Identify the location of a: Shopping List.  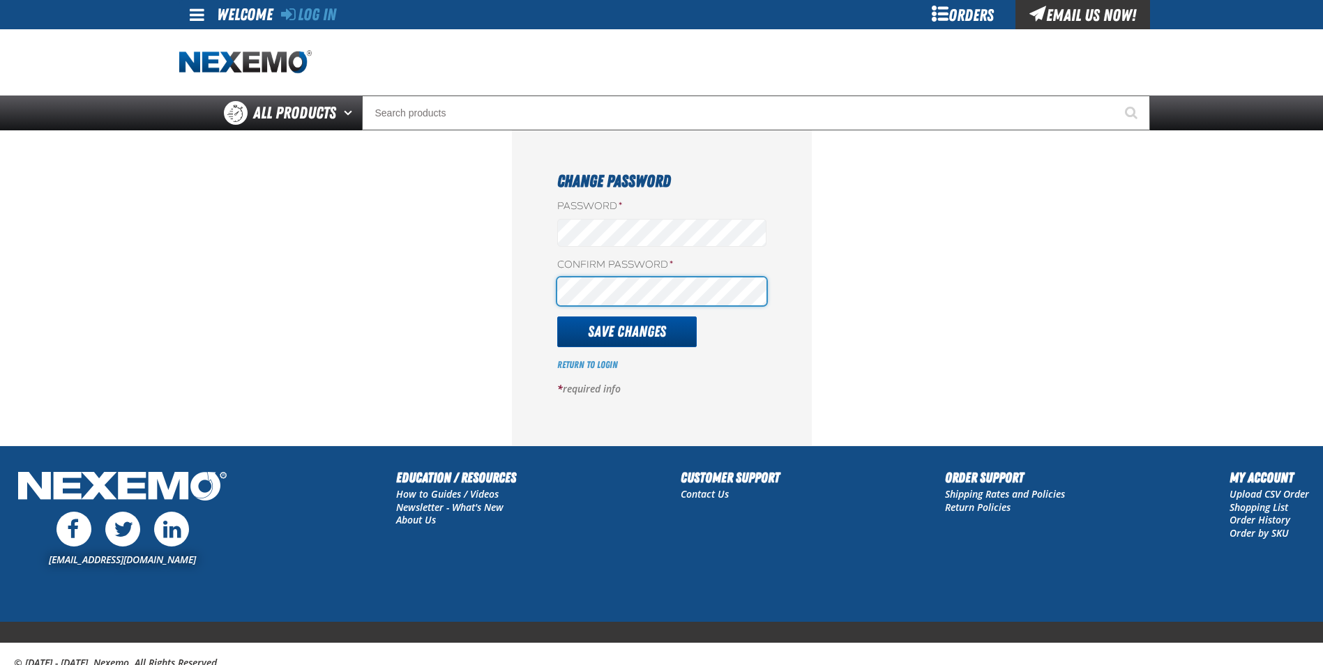
(1259, 507).